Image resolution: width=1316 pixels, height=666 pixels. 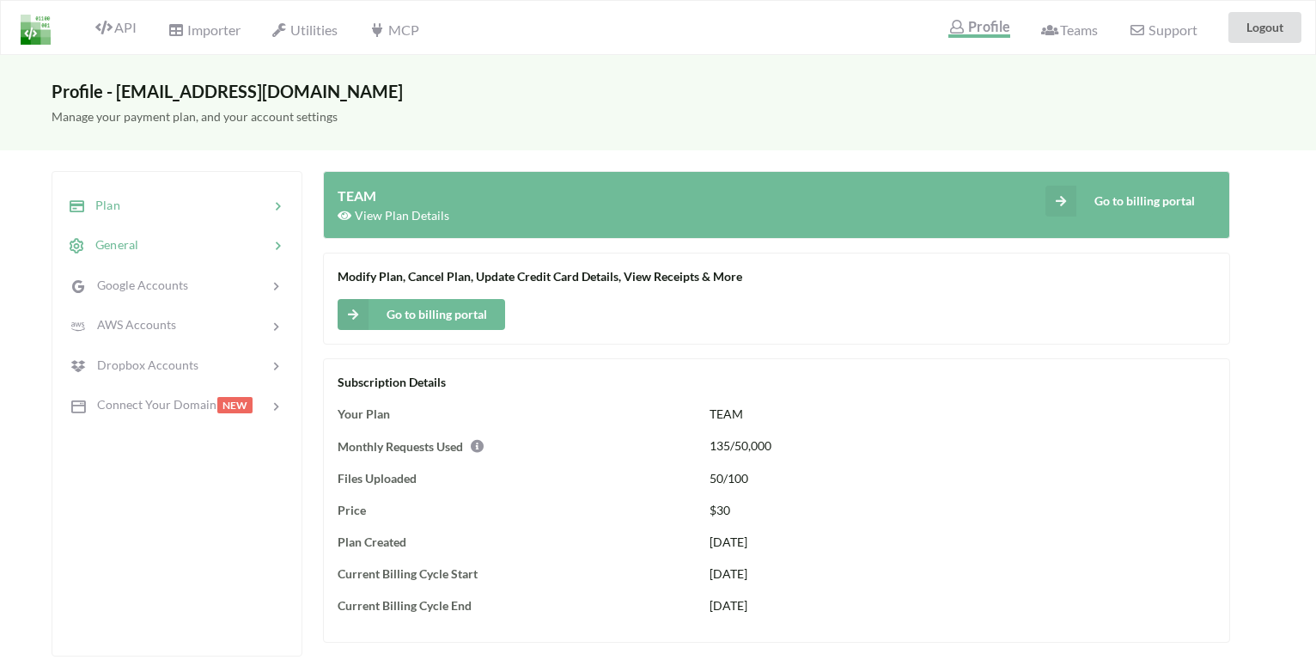 What do you see at coordinates (393, 215) in the screenshot?
I see `span: View Plan Details` at bounding box center [393, 215].